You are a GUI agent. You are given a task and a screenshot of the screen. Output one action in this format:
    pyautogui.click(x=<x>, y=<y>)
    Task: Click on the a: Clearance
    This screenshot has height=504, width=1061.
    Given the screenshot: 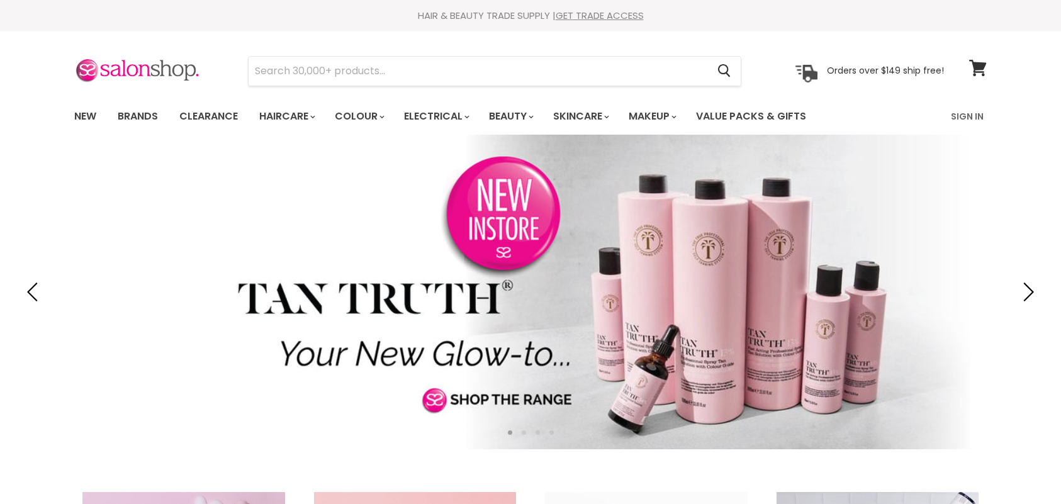 What is the action you would take?
    pyautogui.click(x=208, y=116)
    